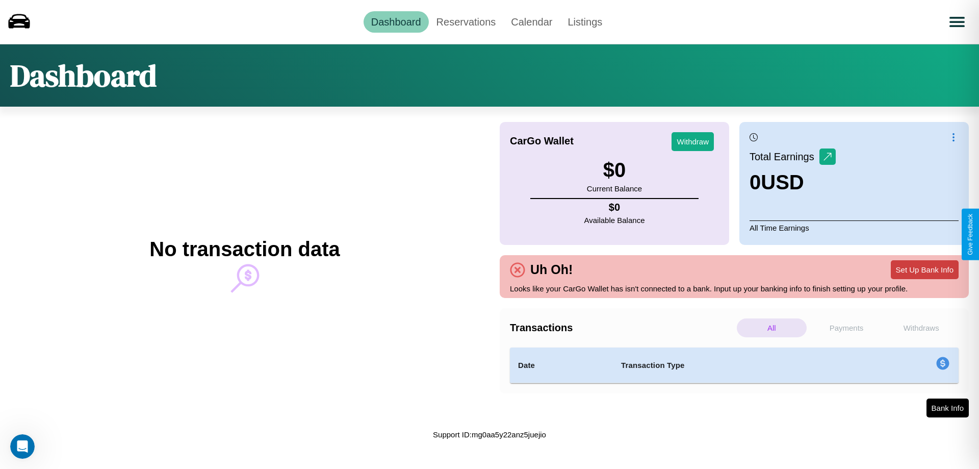  I want to click on p: Total Earnings, so click(784, 157).